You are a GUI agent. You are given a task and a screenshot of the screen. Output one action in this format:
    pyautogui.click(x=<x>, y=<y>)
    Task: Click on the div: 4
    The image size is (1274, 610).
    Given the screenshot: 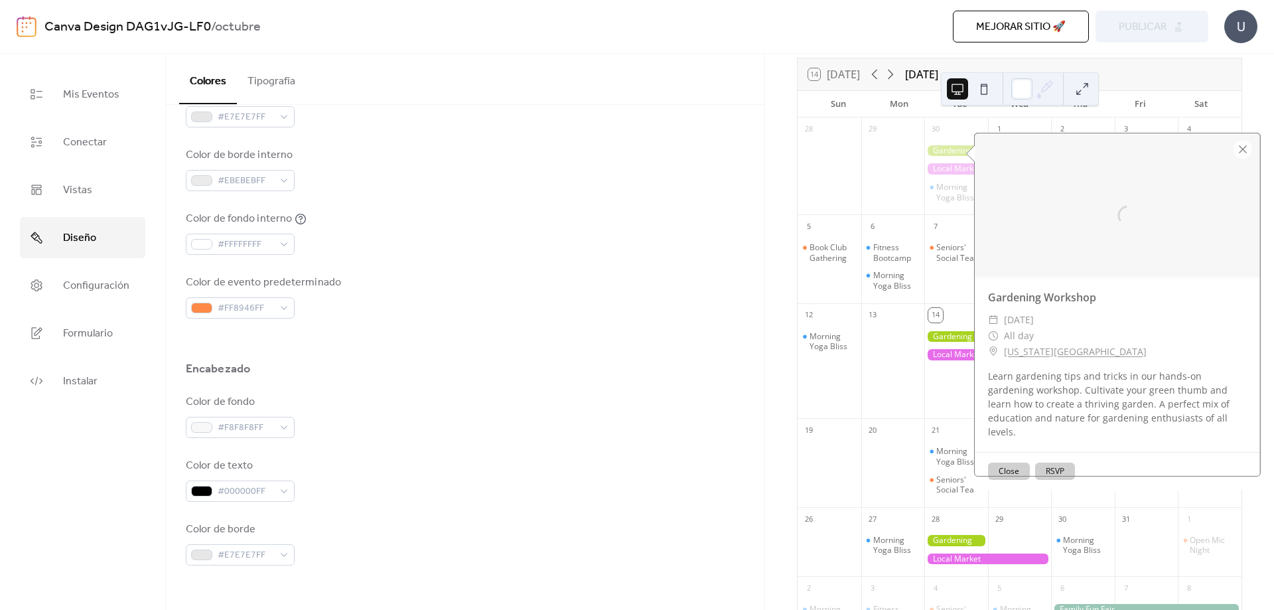 What is the action you would take?
    pyautogui.click(x=1189, y=129)
    